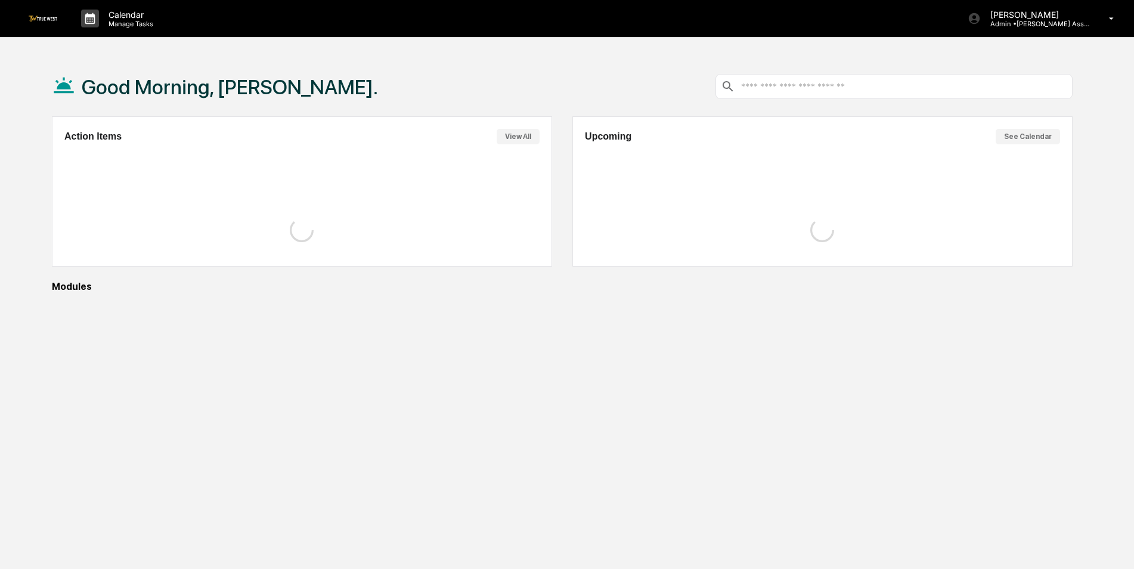  I want to click on a: See Calendar, so click(1027, 136).